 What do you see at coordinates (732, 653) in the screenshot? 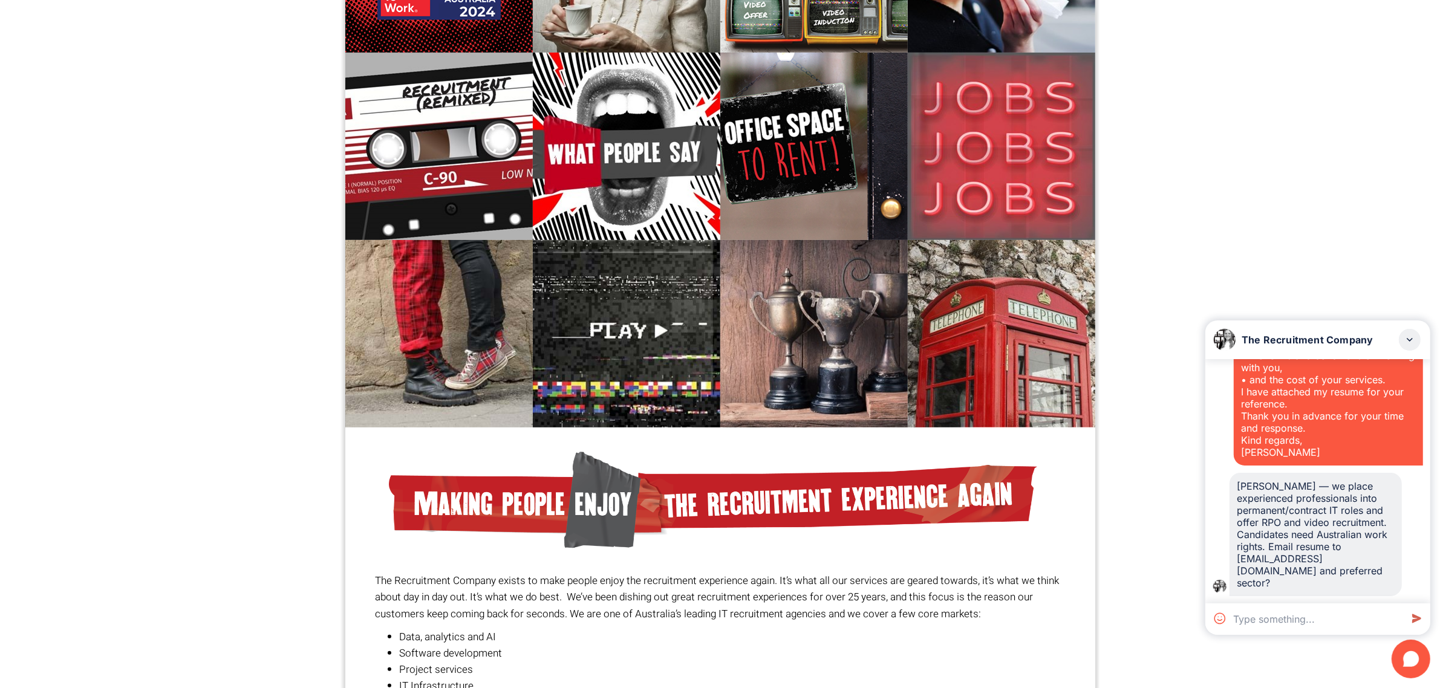
I see `li: Software development` at bounding box center [732, 653].